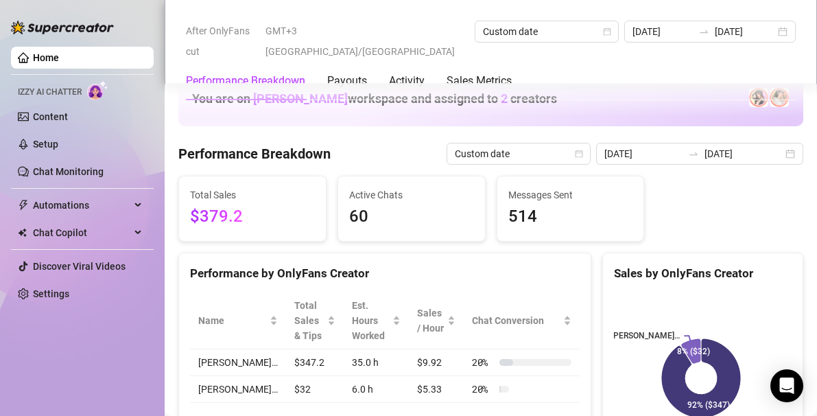 The width and height of the screenshot is (817, 416). What do you see at coordinates (46, 58) in the screenshot?
I see `a: Home` at bounding box center [46, 58].